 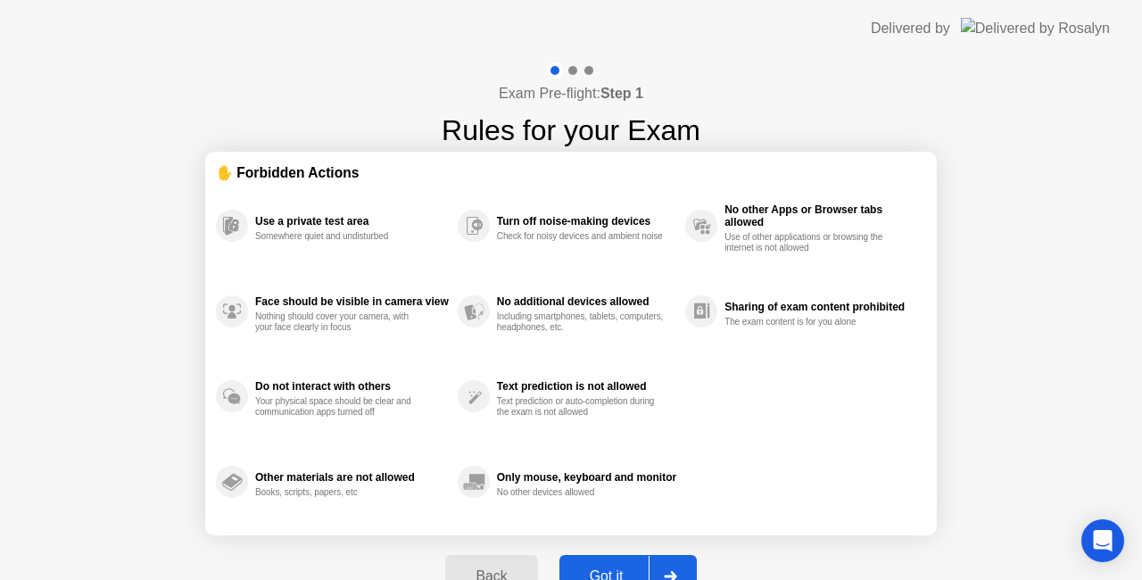 I want to click on div: Including smartphones, tablets, computers, headphones, etc., so click(x=581, y=322).